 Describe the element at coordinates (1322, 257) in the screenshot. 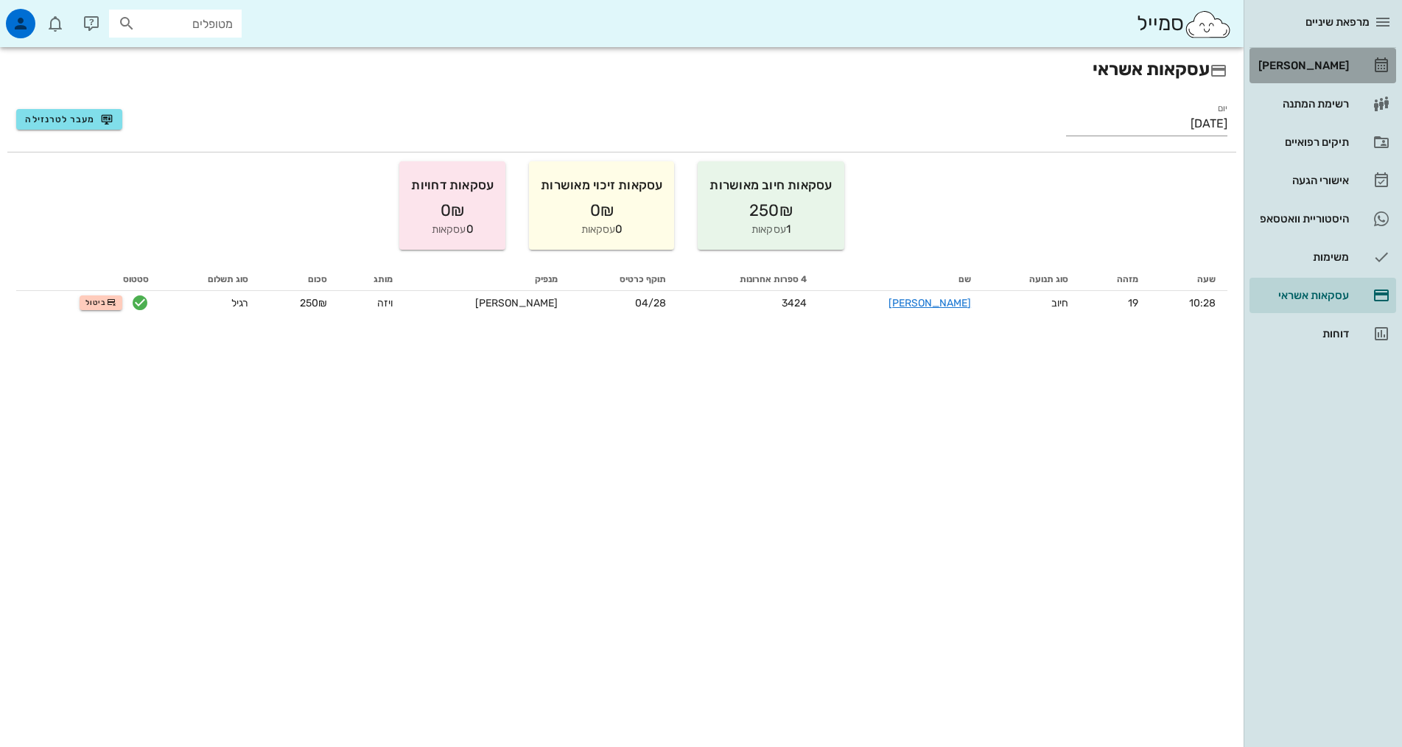

I see `a: משימות` at that location.